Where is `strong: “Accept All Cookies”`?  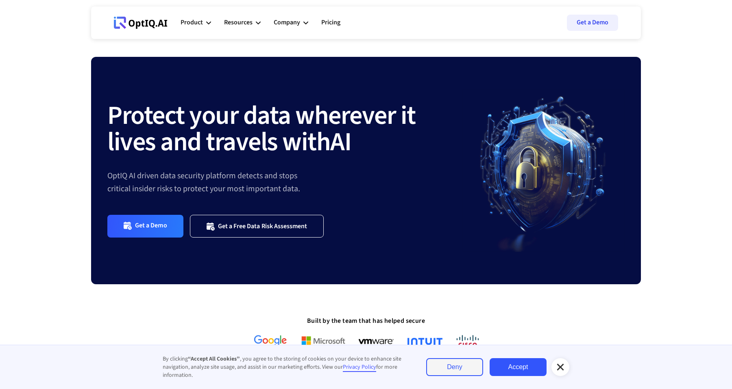 strong: “Accept All Cookies” is located at coordinates (214, 359).